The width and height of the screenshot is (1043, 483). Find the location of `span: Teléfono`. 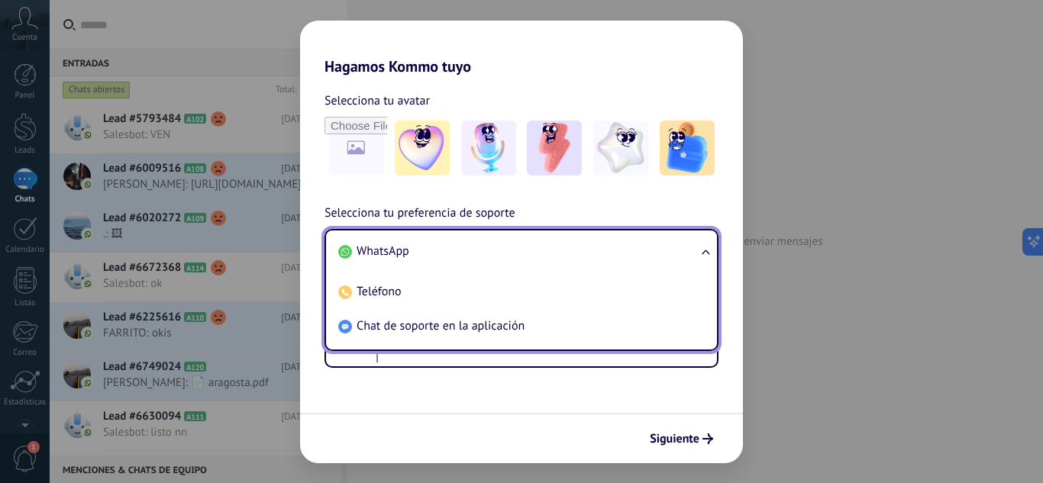

span: Teléfono is located at coordinates (379, 292).